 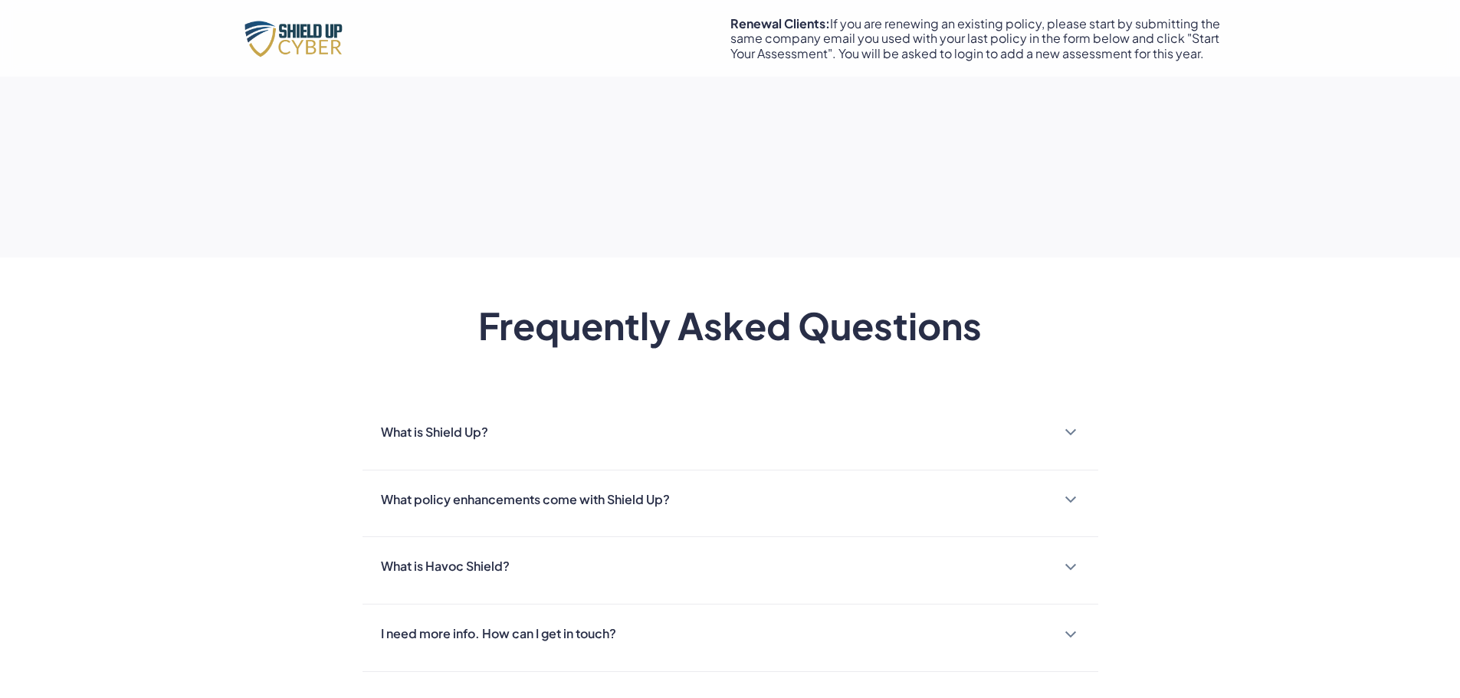 I want to click on div: What is Havoc Shield?, so click(x=445, y=566).